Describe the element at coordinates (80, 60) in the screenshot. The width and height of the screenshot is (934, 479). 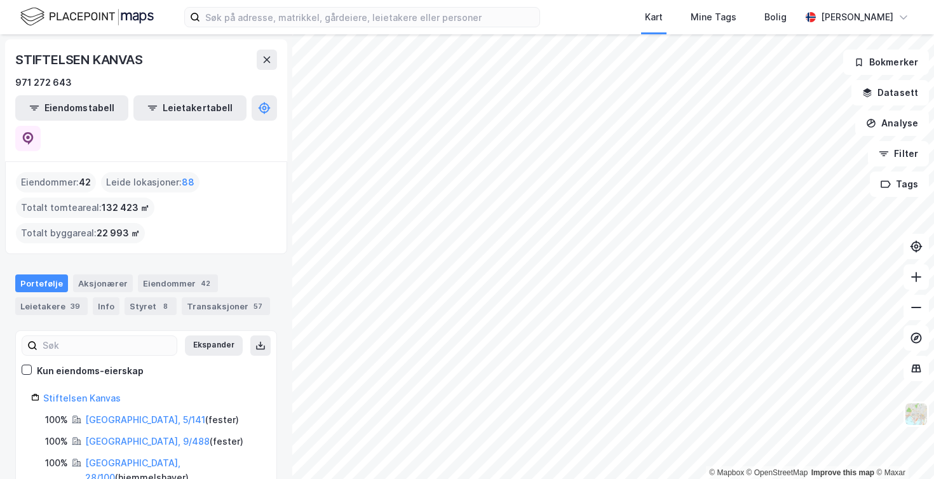
I see `div: STIFTELSEN KANVAS` at that location.